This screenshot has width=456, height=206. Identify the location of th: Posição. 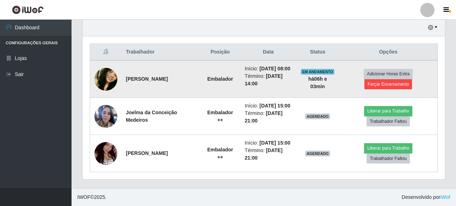
(220, 52).